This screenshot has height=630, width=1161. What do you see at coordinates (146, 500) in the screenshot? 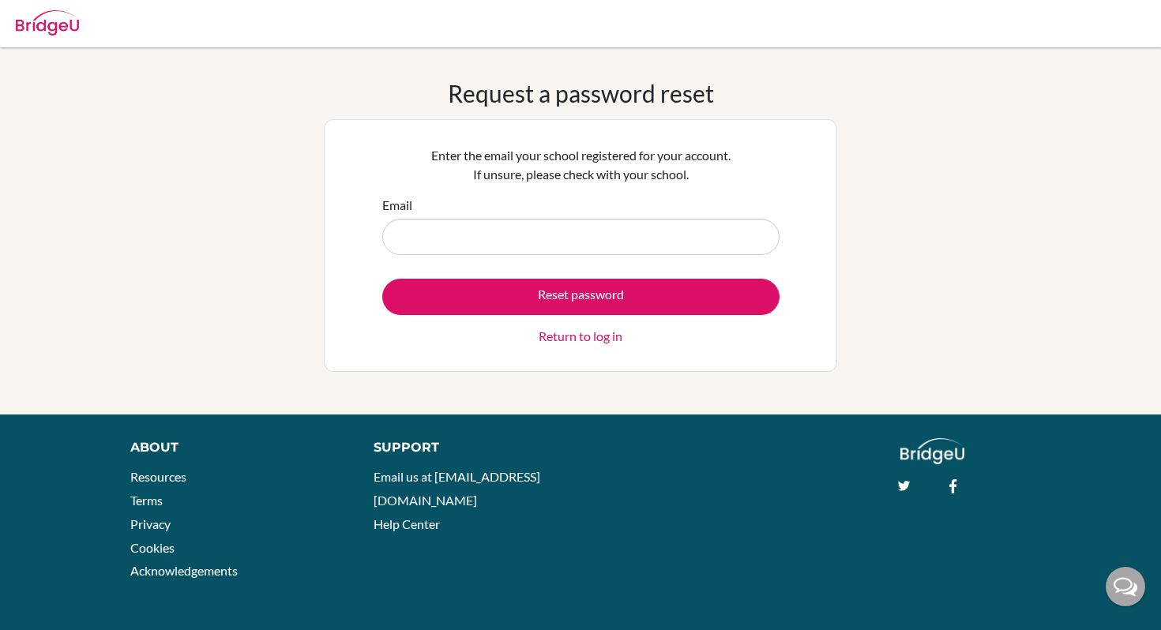
I see `a: Terms` at bounding box center [146, 500].